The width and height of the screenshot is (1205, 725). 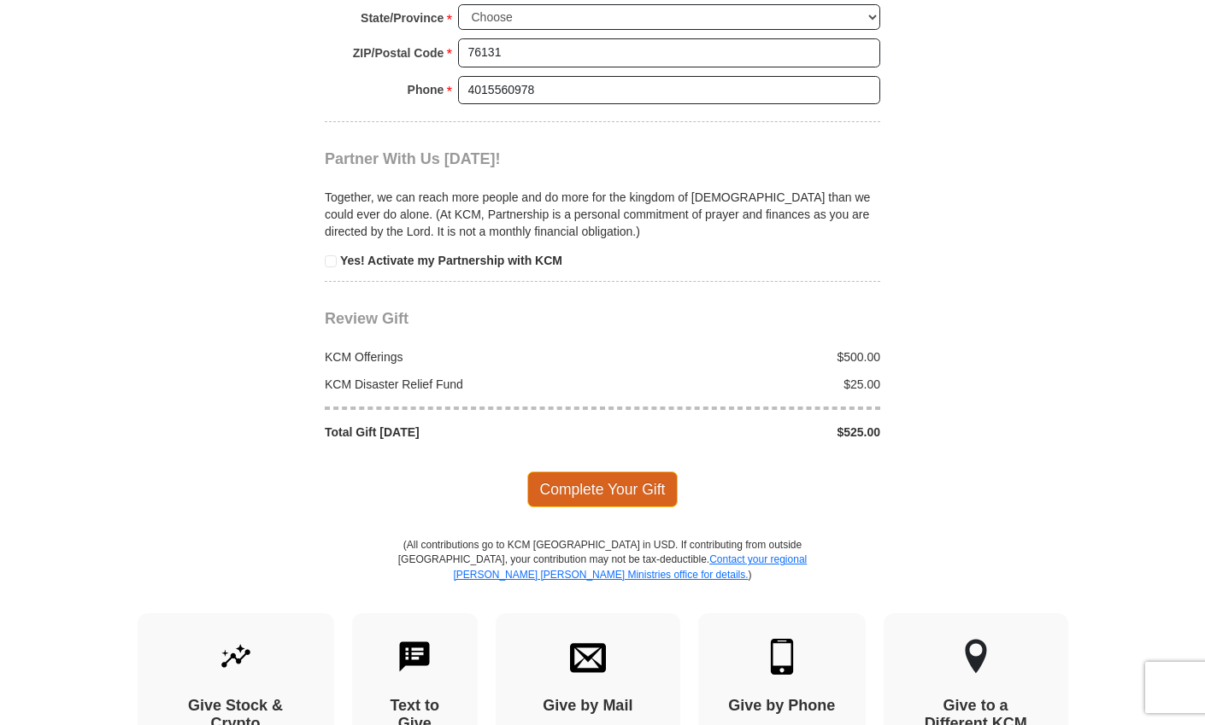 I want to click on div: KCM Disaster Relief Fund, so click(x=460, y=384).